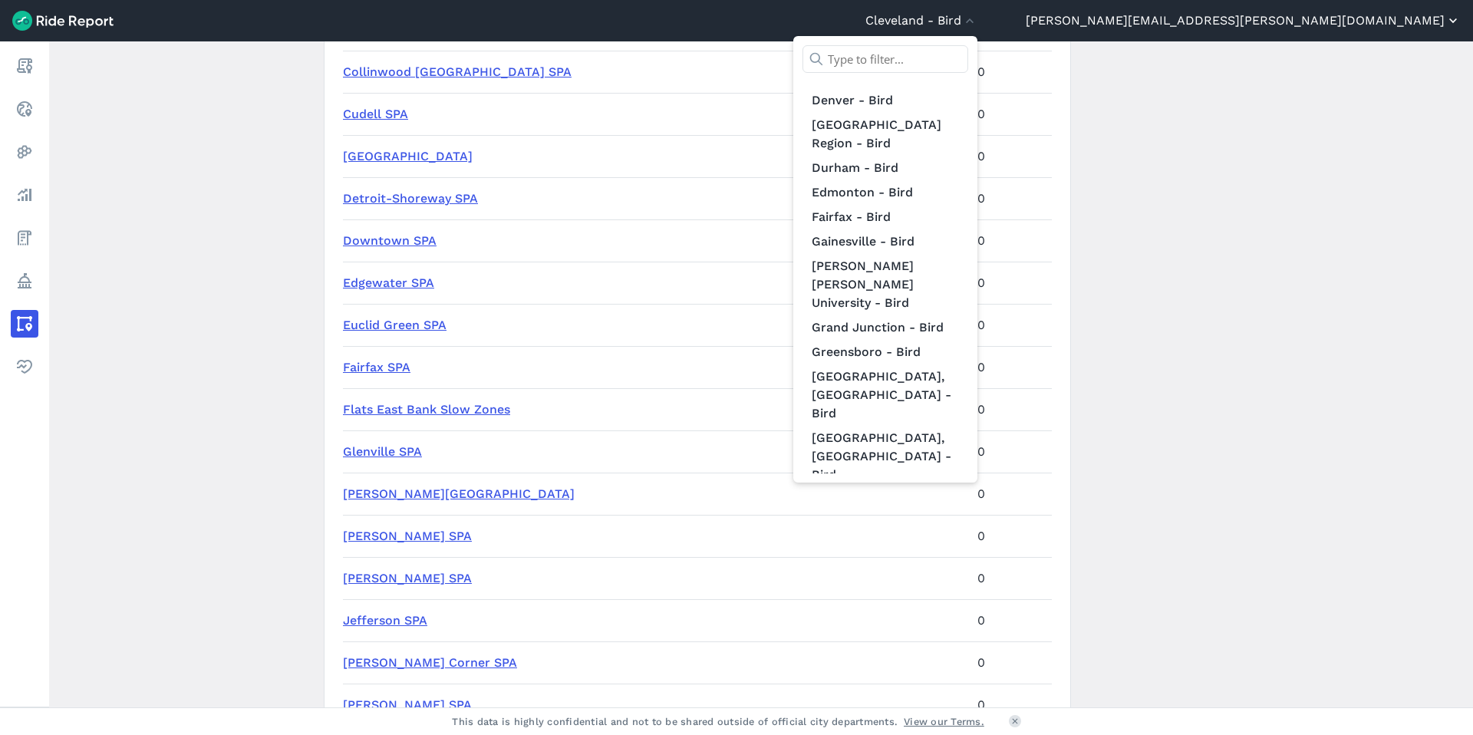 The height and width of the screenshot is (735, 1473). I want to click on a: Denver - Bird, so click(885, 101).